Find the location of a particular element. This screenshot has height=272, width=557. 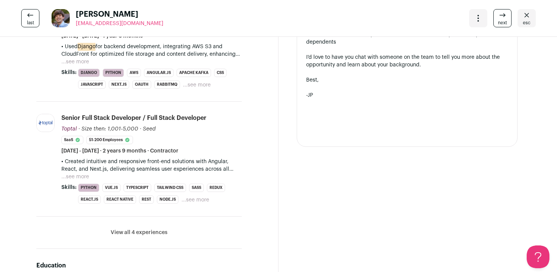

li: Node.js is located at coordinates (167, 199).